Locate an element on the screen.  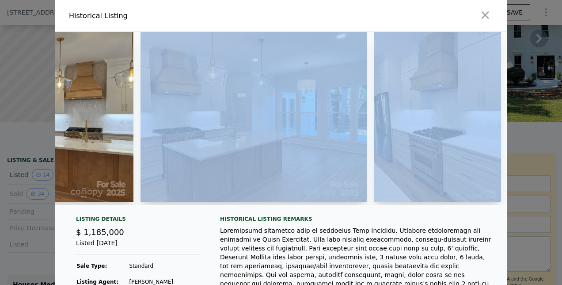
strong: Listing Agent: is located at coordinates (97, 282).